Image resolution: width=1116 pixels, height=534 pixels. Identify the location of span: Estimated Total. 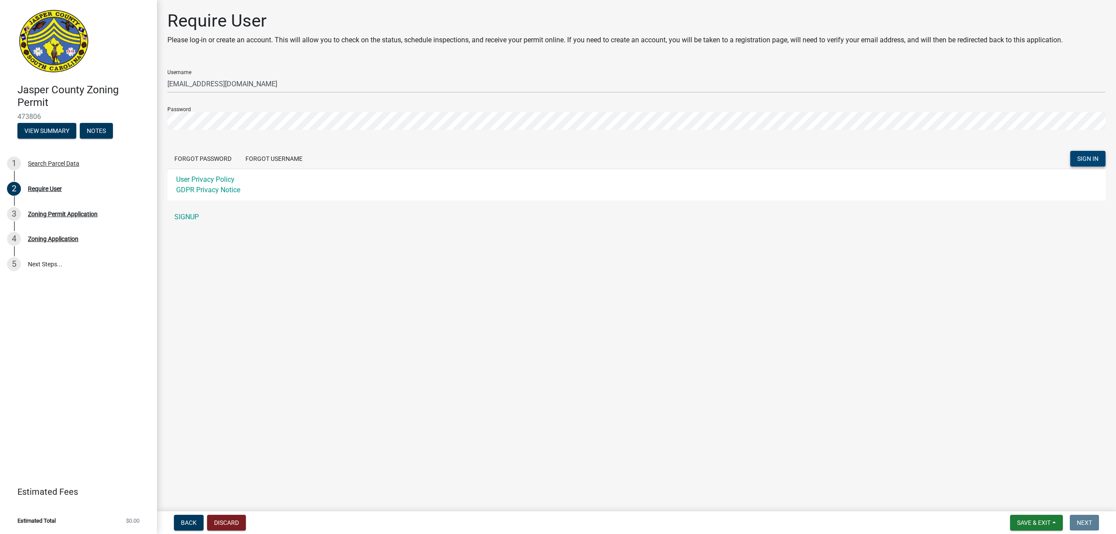
(37, 521).